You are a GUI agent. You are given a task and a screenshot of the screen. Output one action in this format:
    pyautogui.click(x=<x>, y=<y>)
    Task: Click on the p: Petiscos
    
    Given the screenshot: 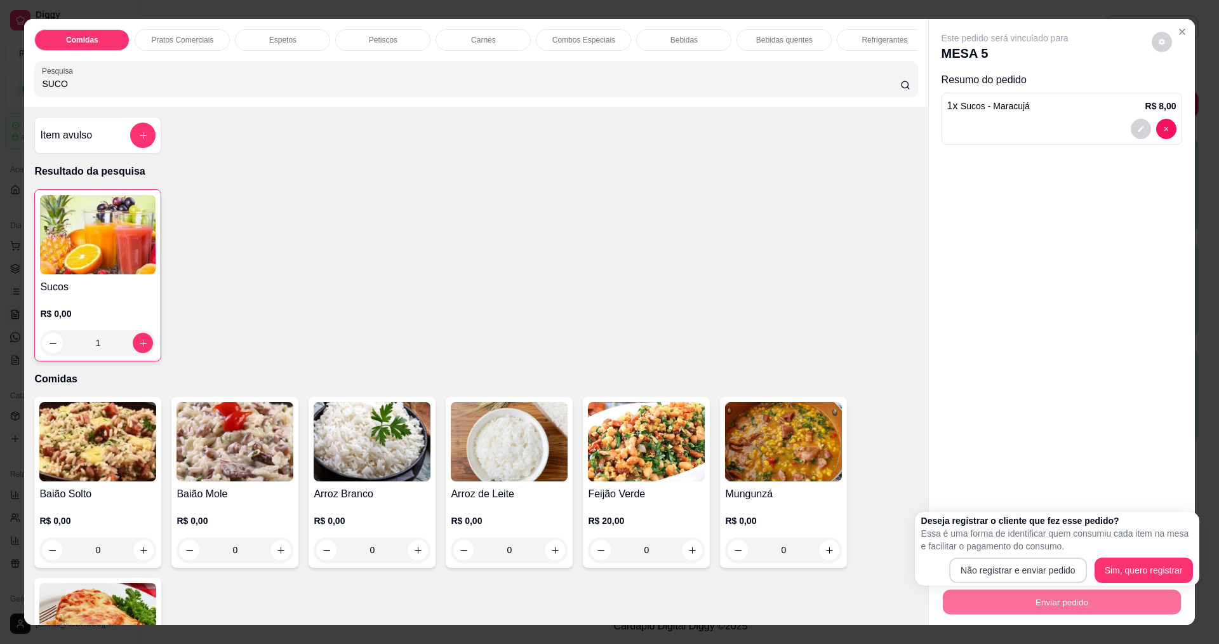 What is the action you would take?
    pyautogui.click(x=383, y=40)
    